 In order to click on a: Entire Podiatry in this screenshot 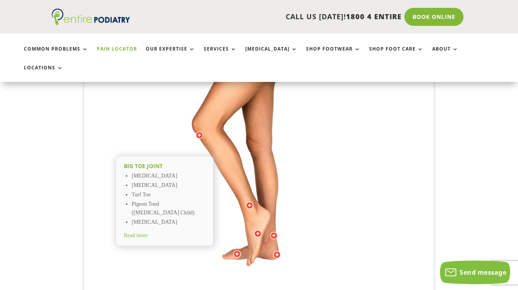, I will do `click(91, 23)`.